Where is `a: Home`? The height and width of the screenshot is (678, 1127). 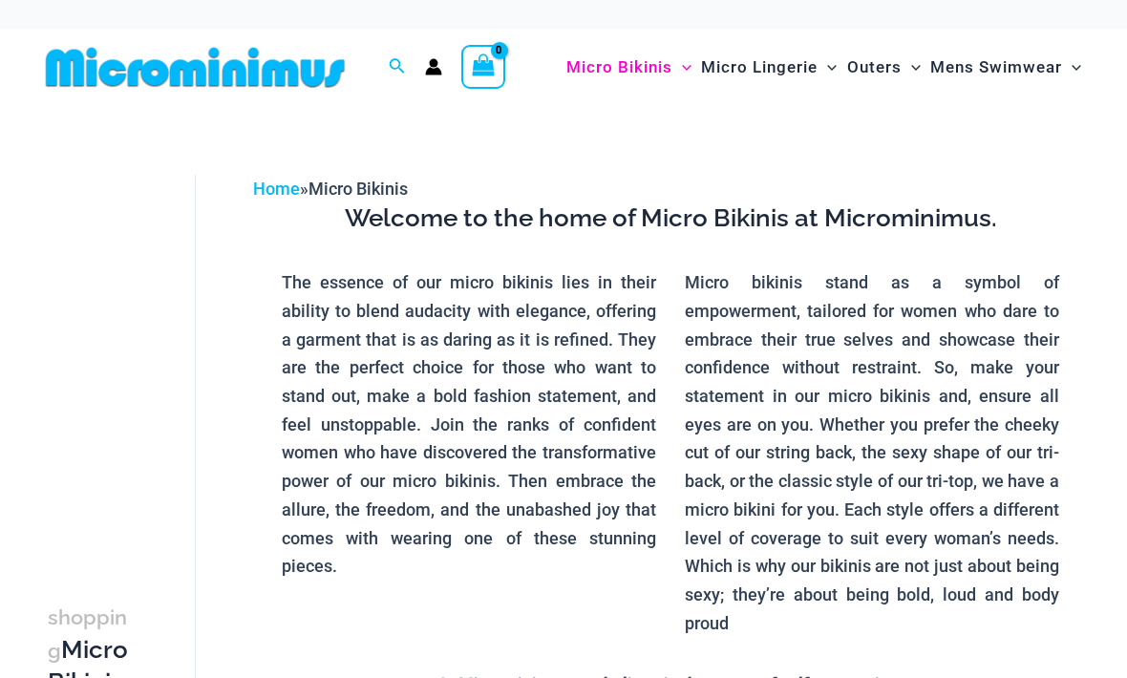
a: Home is located at coordinates (276, 188).